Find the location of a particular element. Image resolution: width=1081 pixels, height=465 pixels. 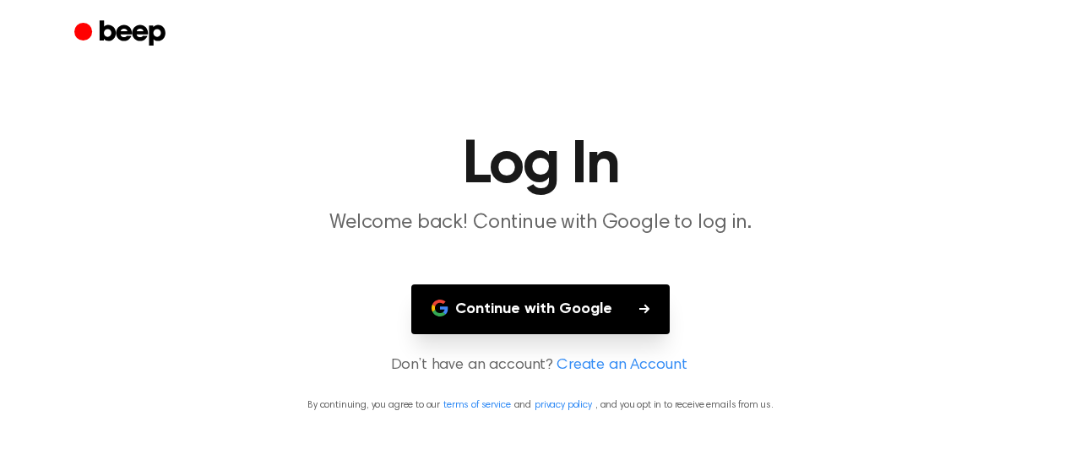

a: privacy policy is located at coordinates (563, 405).